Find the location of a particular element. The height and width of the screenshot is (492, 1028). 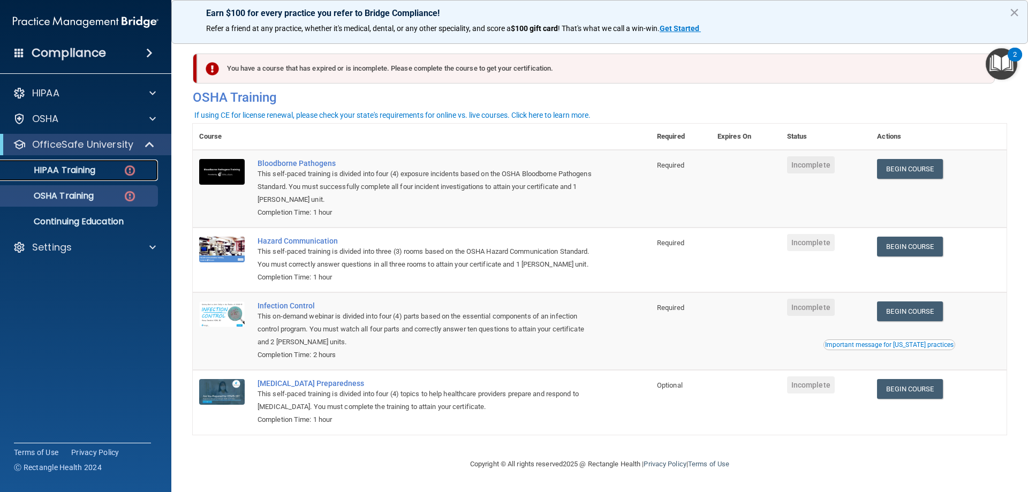

a: Infection Control is located at coordinates (427, 306).